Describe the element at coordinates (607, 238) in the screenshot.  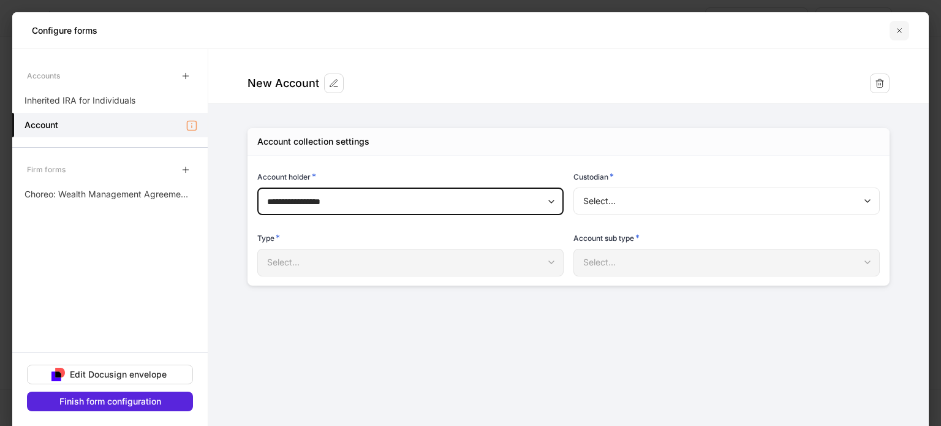
I see `h6: Account sub type` at that location.